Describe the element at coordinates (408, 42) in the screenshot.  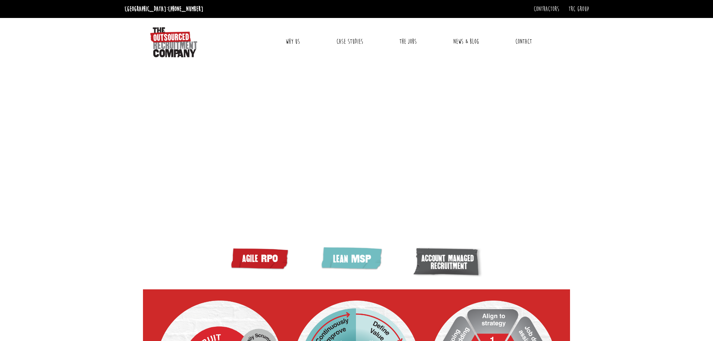
I see `a: The Jobs` at that location.